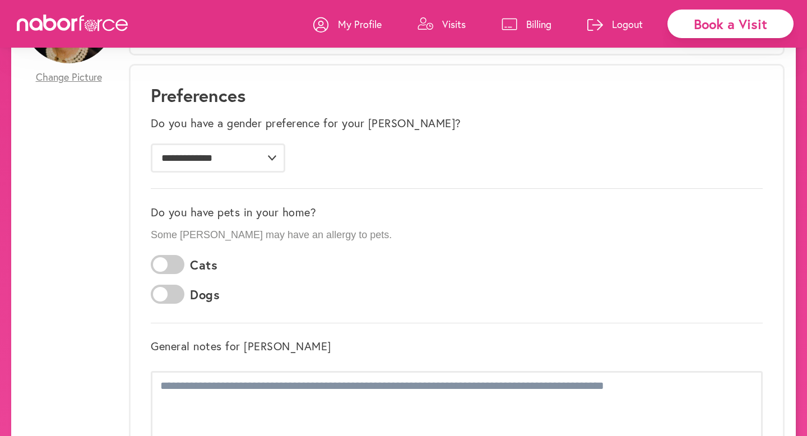  I want to click on span: Change Picture, so click(69, 77).